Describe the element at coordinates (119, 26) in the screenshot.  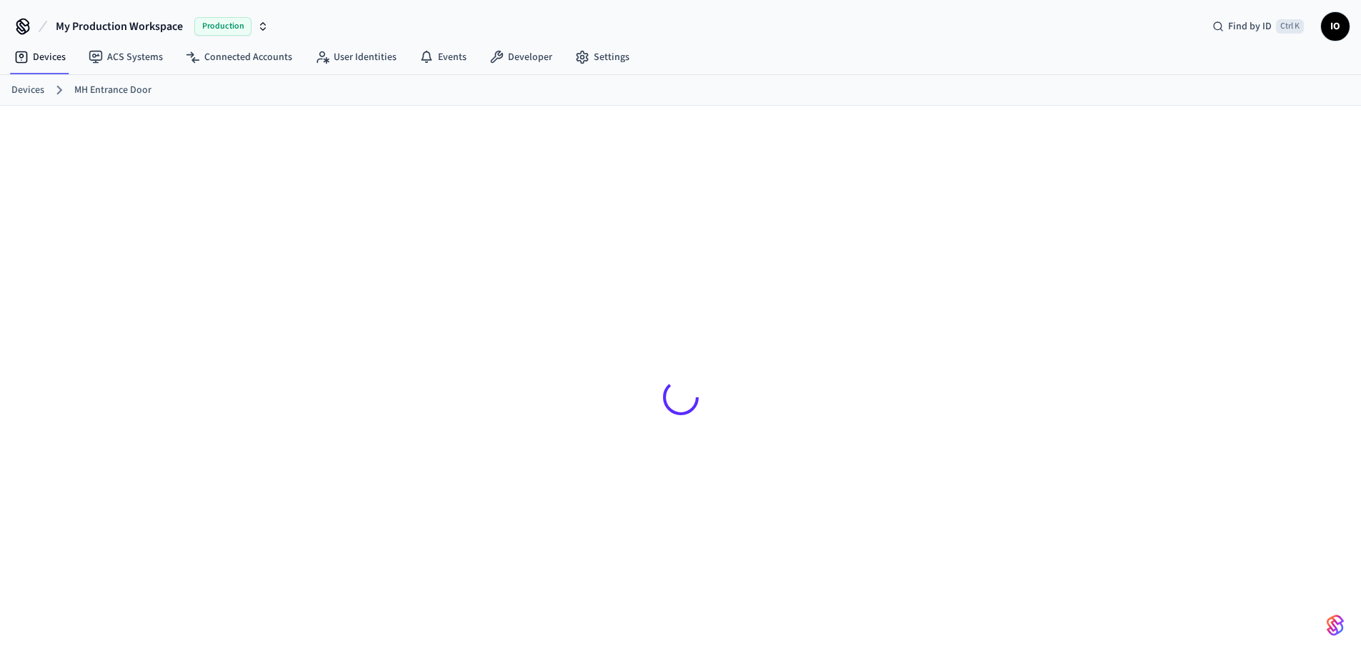
I see `span: My Production Workspace` at that location.